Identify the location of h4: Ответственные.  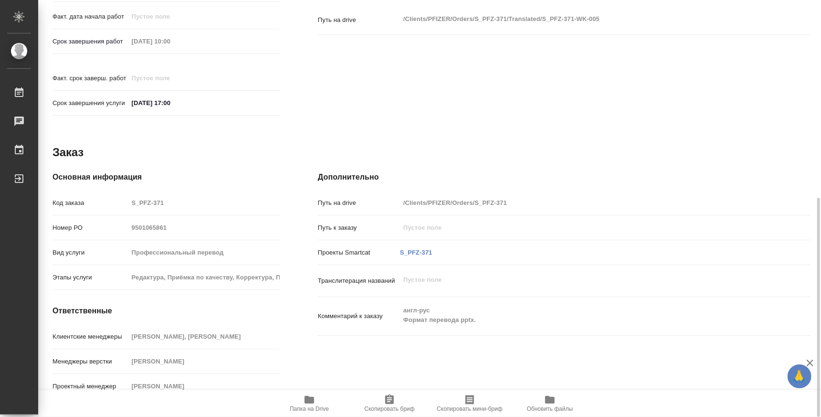
(166, 311).